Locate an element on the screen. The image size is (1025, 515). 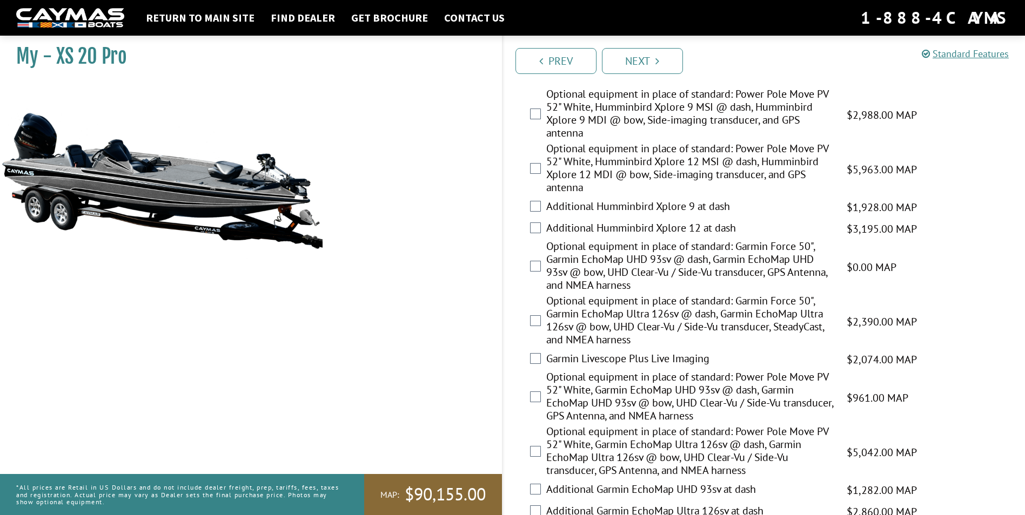
span: $1,928.00 MAP is located at coordinates (882, 207).